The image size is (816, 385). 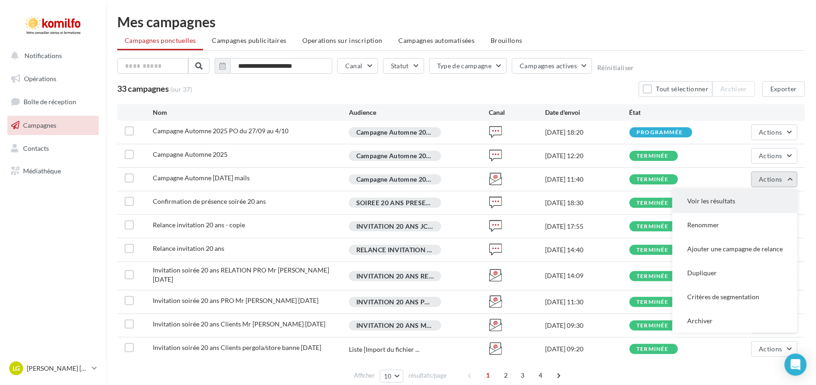 I want to click on button: Notifications, so click(x=51, y=56).